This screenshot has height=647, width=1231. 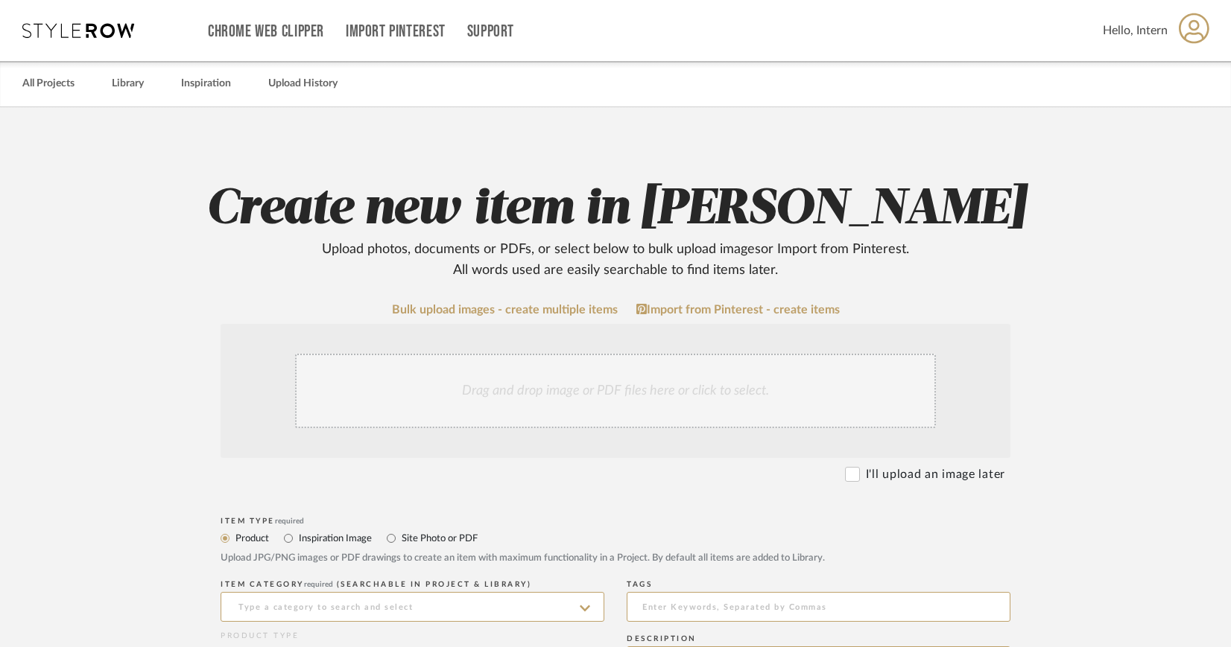 I want to click on label: I'll upload an image later, so click(x=935, y=475).